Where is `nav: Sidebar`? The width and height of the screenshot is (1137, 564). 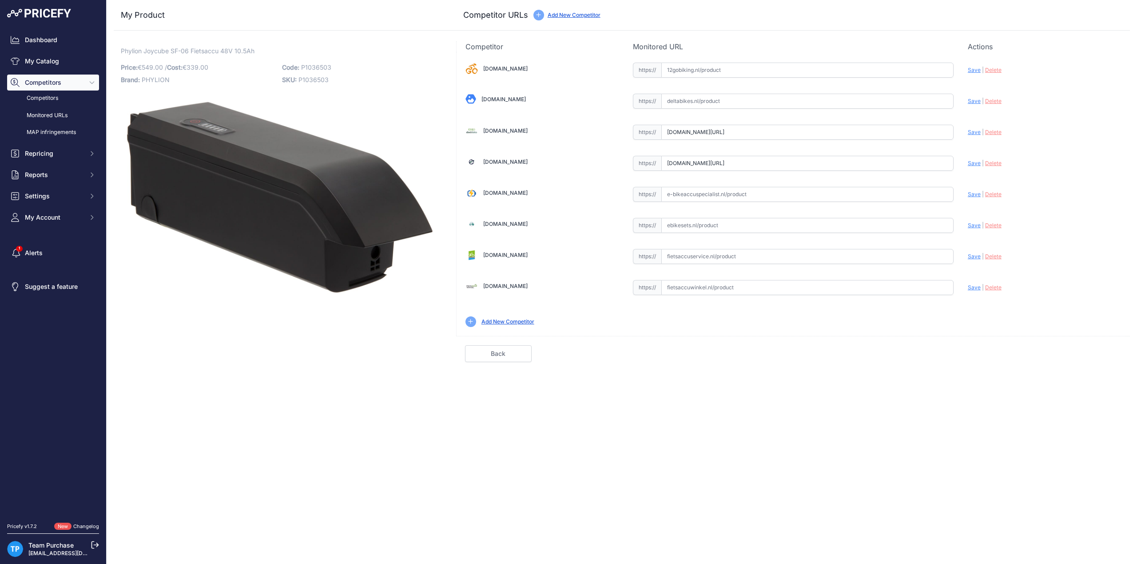 nav: Sidebar is located at coordinates (53, 272).